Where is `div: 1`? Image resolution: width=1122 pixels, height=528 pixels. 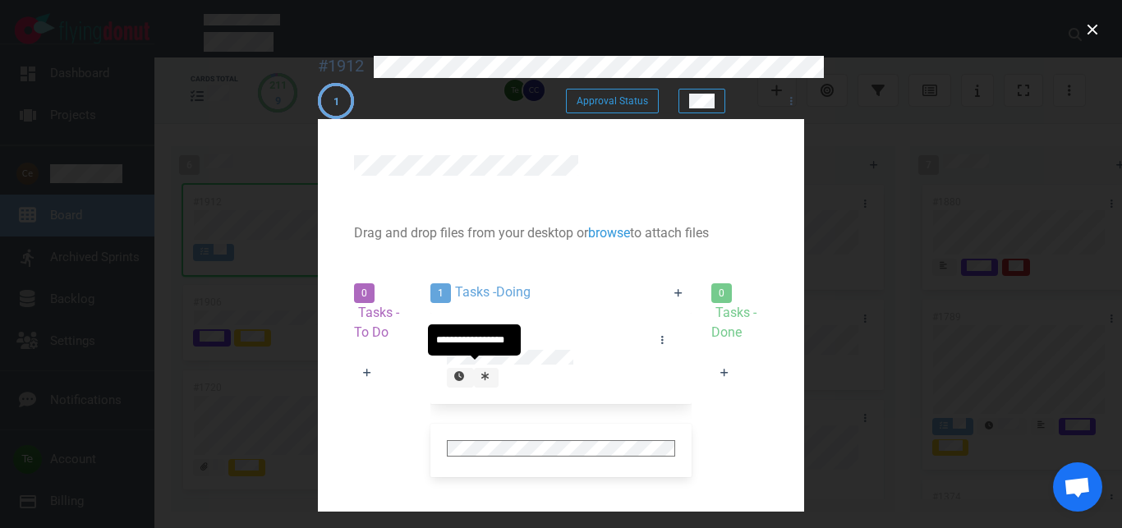
div: 1 is located at coordinates (336, 101).